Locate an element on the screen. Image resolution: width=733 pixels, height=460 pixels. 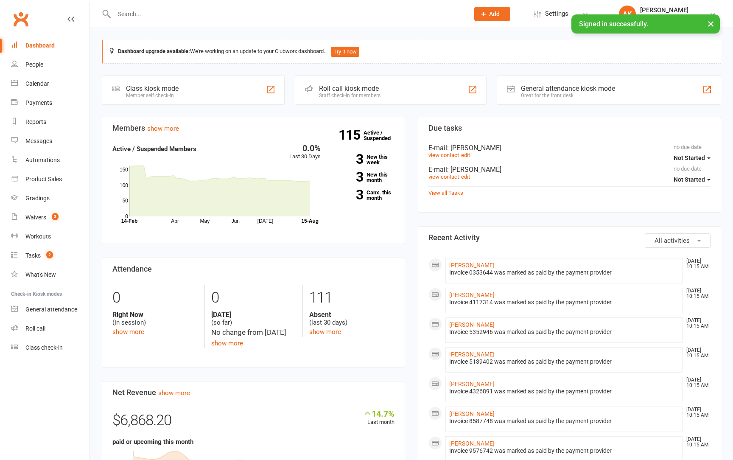
span: 2 is located at coordinates (50, 255).